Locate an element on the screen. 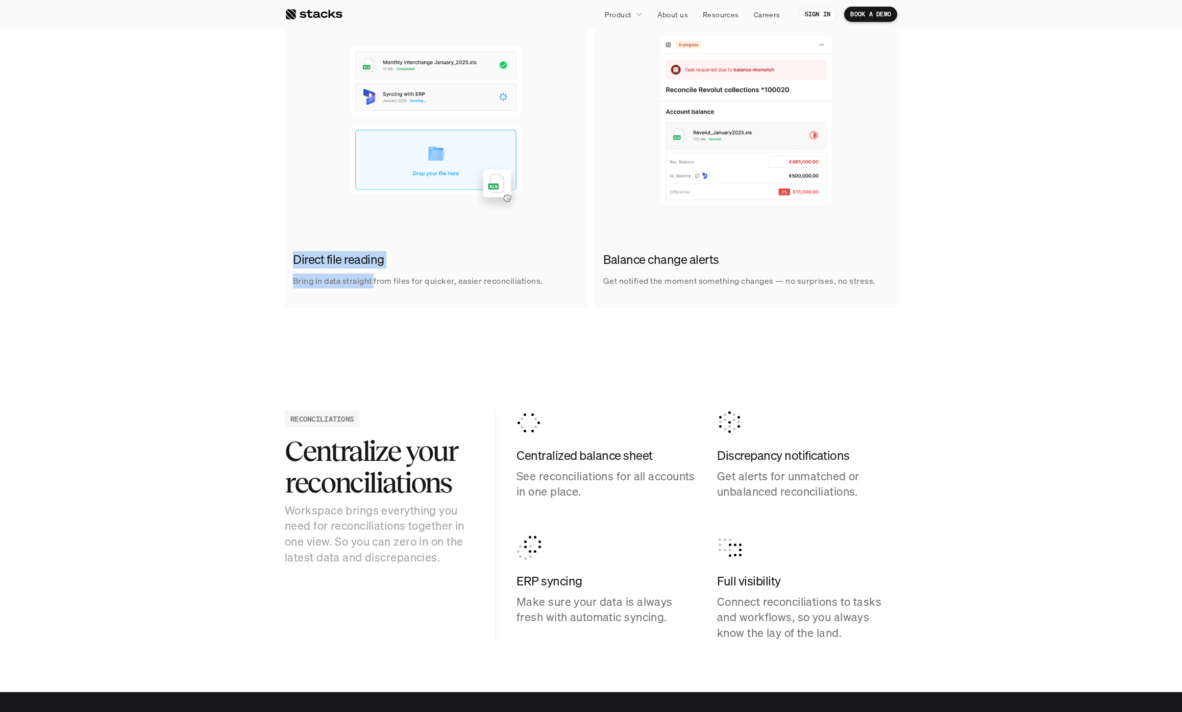  h2: RECONCILIATIONS is located at coordinates (322, 419).